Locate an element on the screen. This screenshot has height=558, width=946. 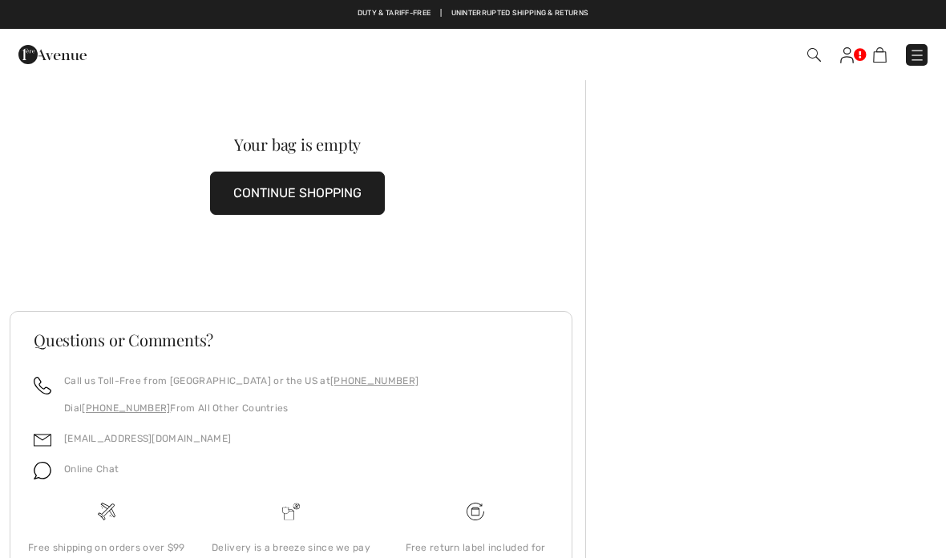
img: Delivery is a breeze since we pay the duties! is located at coordinates (291, 511).